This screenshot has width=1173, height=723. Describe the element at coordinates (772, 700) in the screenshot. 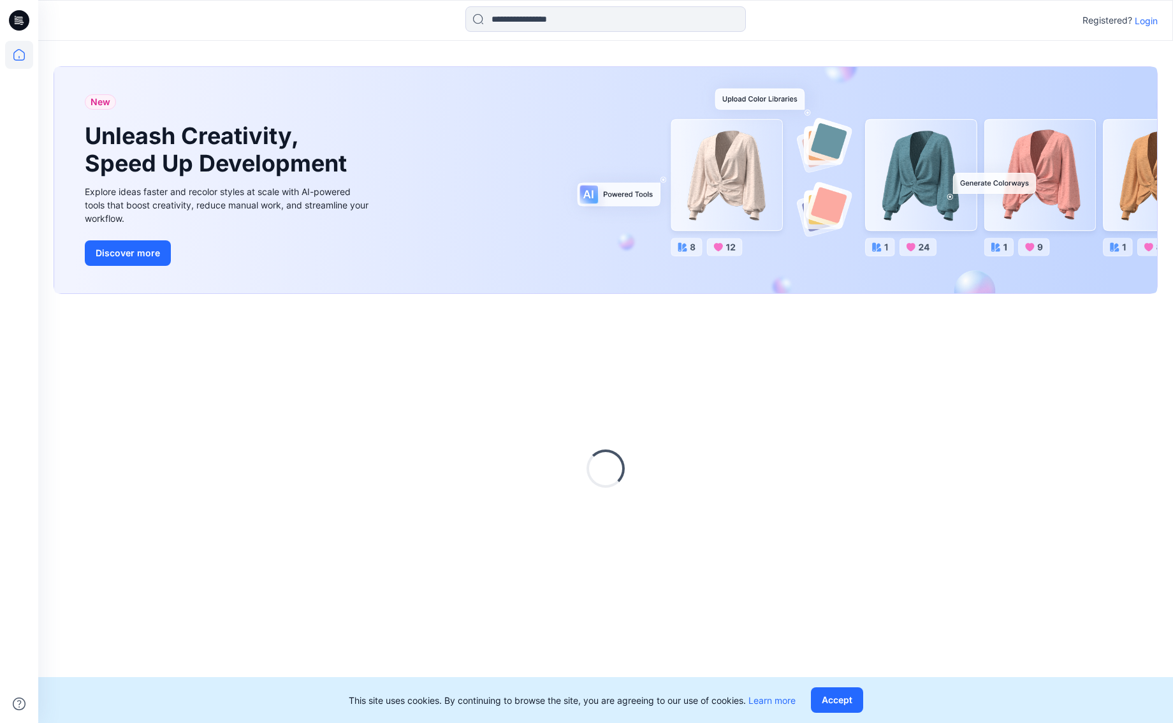

I see `a: Learn more` at that location.